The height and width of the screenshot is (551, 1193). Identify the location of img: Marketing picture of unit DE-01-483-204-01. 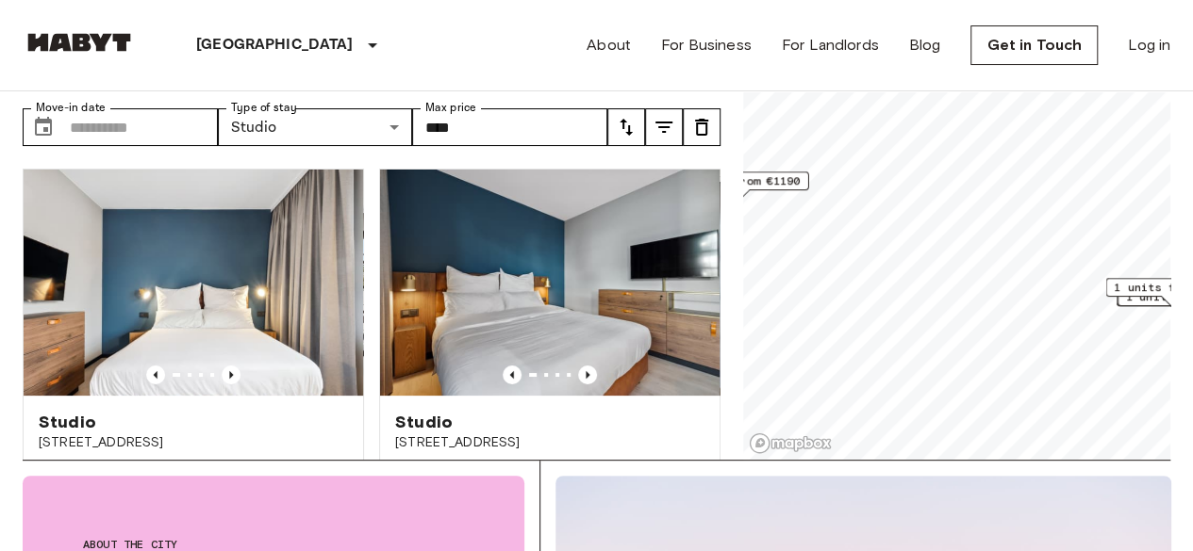
(550, 283).